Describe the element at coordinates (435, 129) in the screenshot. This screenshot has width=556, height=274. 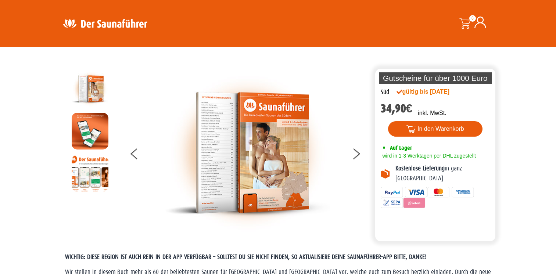
I see `button: In den Warenkorb` at that location.